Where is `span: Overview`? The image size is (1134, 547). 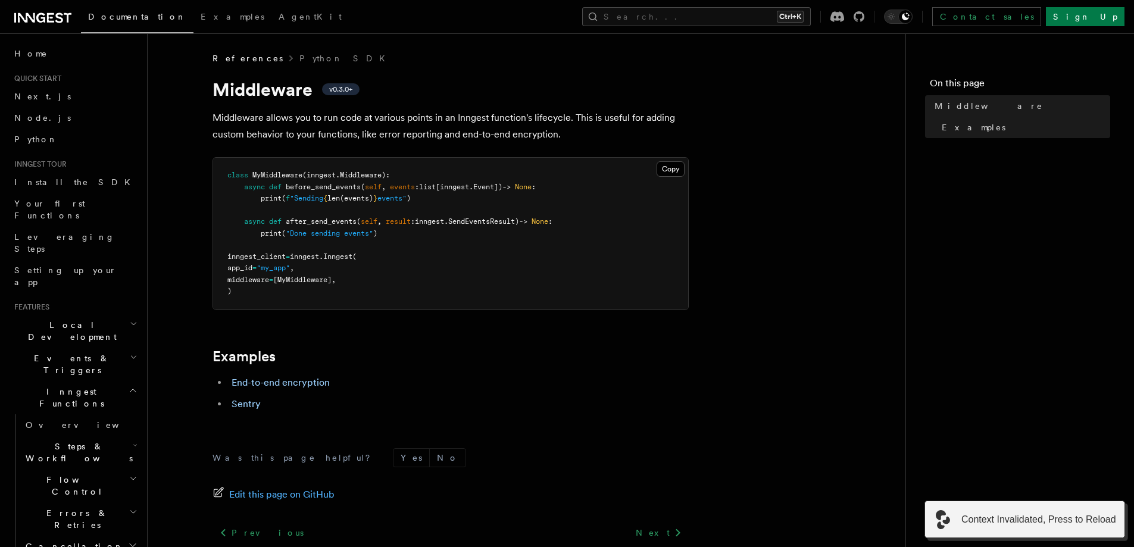 span: Overview is located at coordinates (87, 425).